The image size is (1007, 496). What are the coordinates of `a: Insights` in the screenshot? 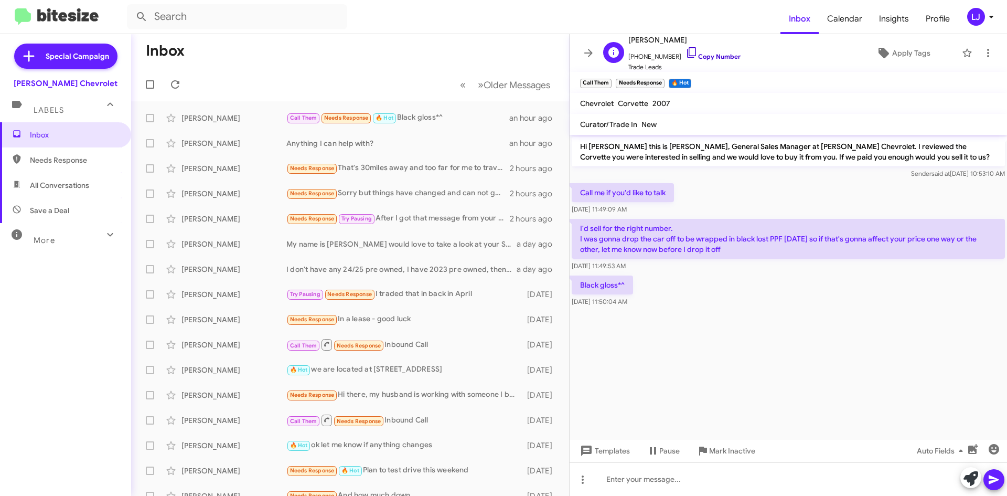 It's located at (893, 19).